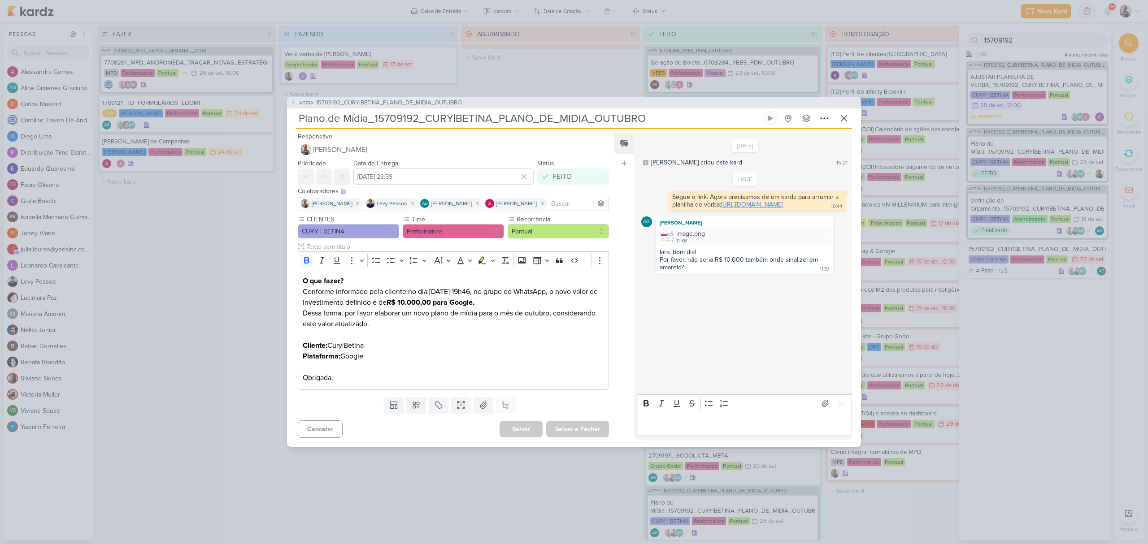 This screenshot has width=1148, height=544. I want to click on label: Status, so click(546, 163).